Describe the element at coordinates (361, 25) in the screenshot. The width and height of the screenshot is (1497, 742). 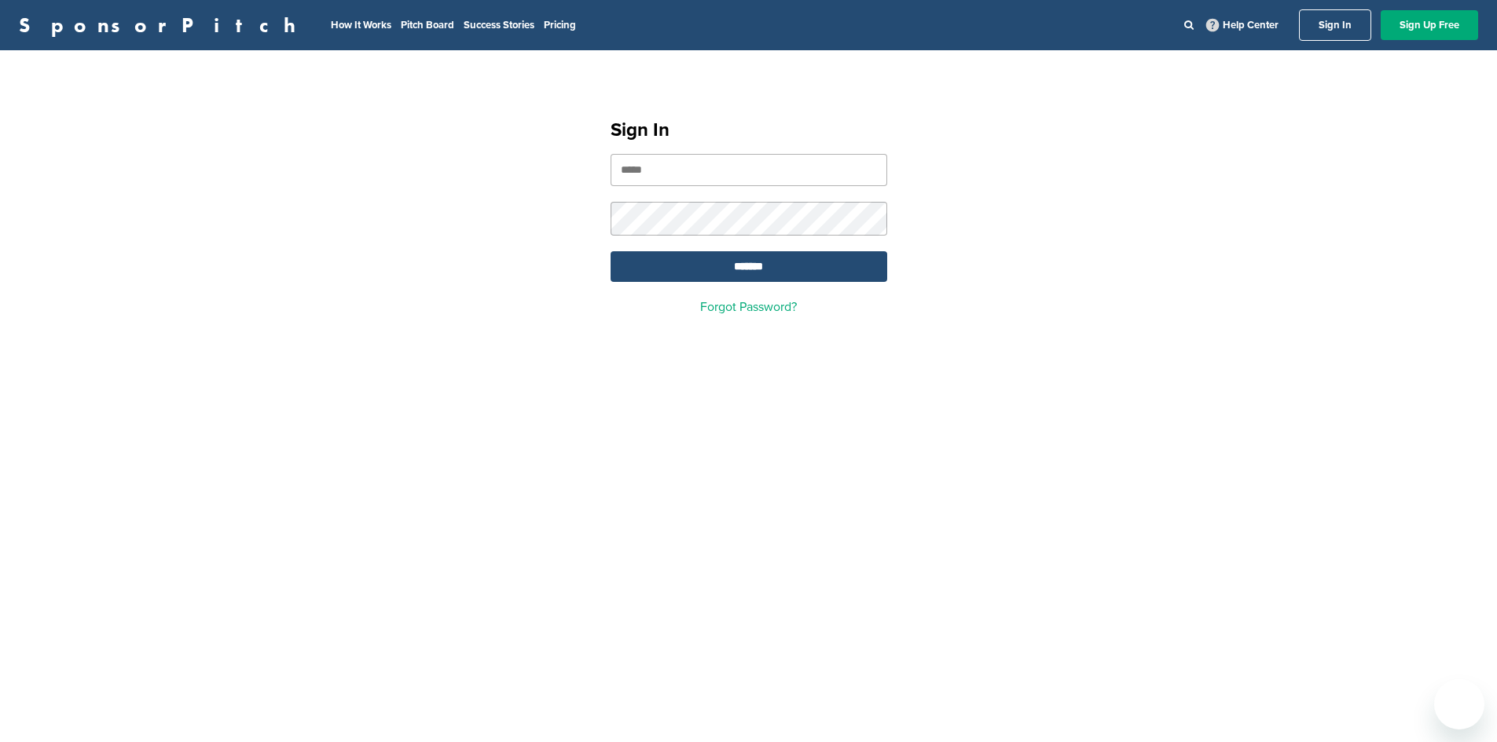
I see `a: How It Works` at that location.